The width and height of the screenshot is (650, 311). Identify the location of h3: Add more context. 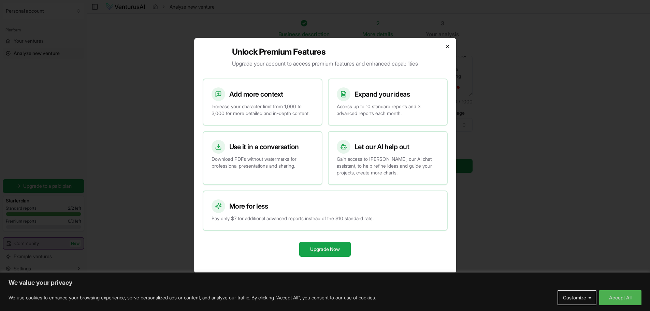
(256, 94).